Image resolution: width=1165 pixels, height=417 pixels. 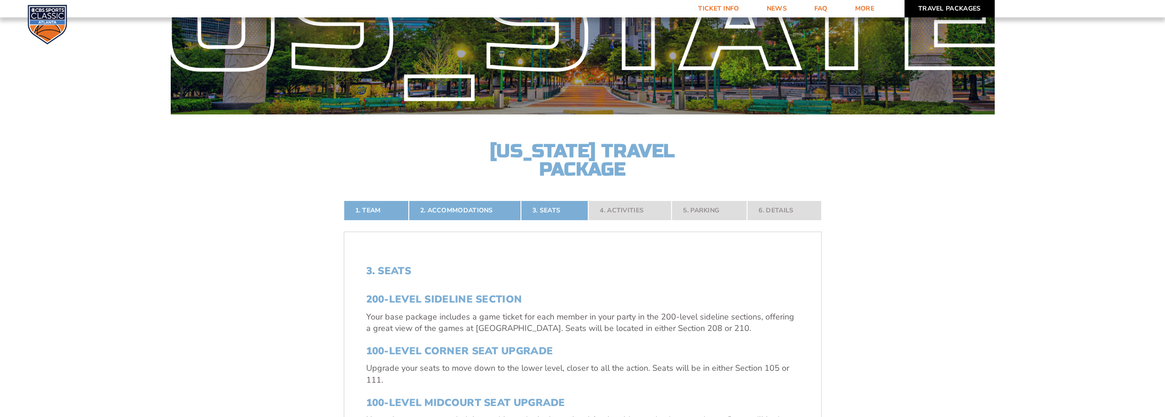 I want to click on h3: 100-Level Corner Seat Upgrade, so click(x=583, y=351).